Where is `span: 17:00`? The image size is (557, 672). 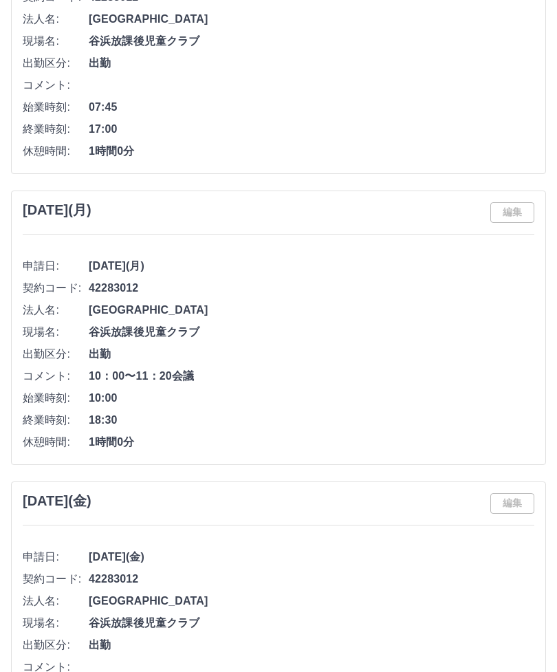 span: 17:00 is located at coordinates (312, 129).